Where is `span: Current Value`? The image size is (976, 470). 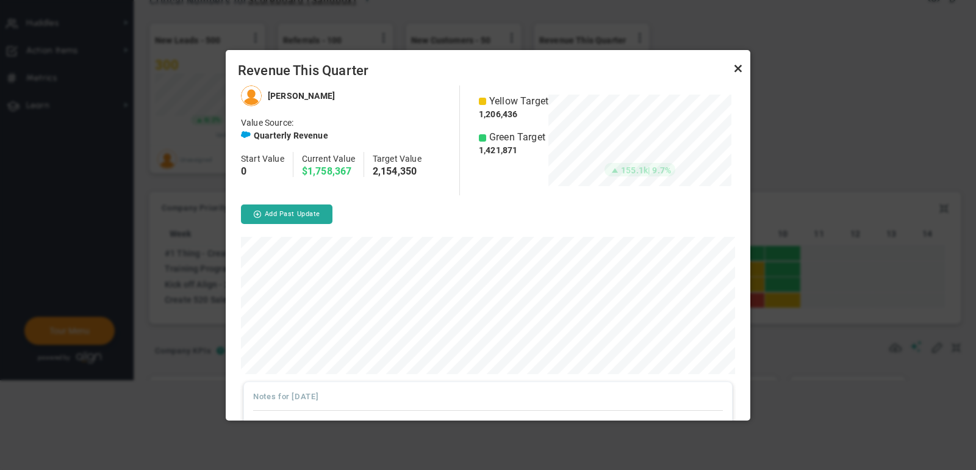 span: Current Value is located at coordinates (328, 159).